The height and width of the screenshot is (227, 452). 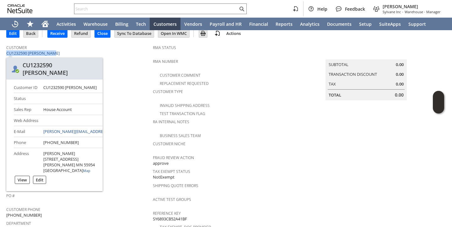 I want to click on span: Activities, so click(x=66, y=24).